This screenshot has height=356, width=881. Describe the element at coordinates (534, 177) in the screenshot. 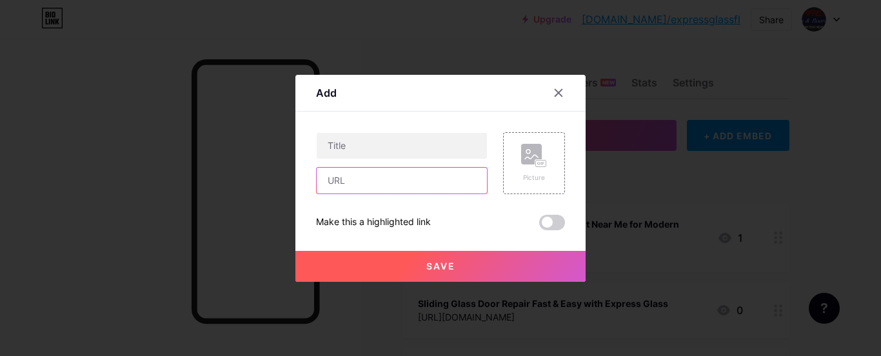

I see `div: Picture` at that location.